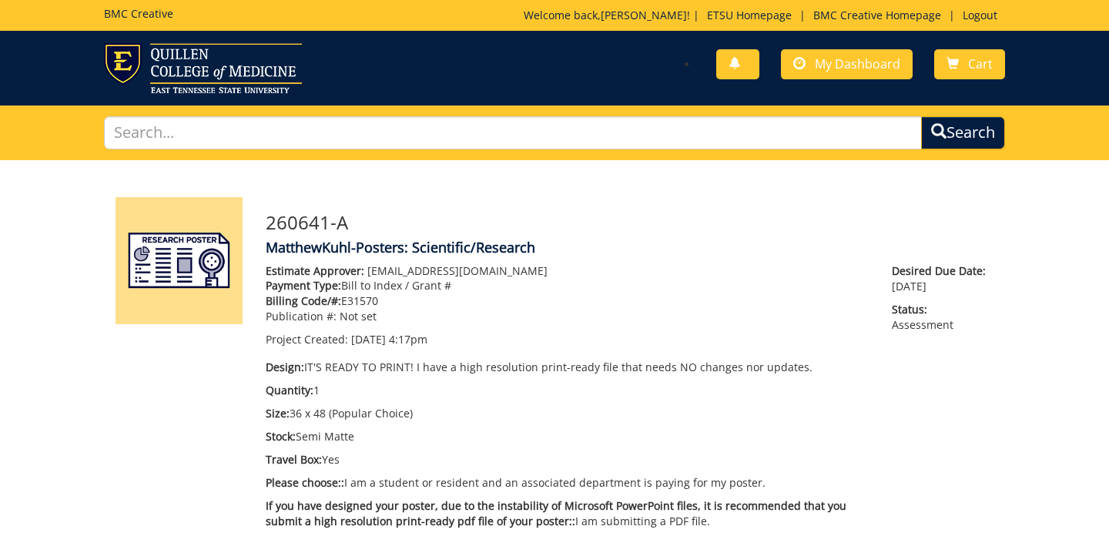  What do you see at coordinates (307, 339) in the screenshot?
I see `span: Project Created:` at bounding box center [307, 339].